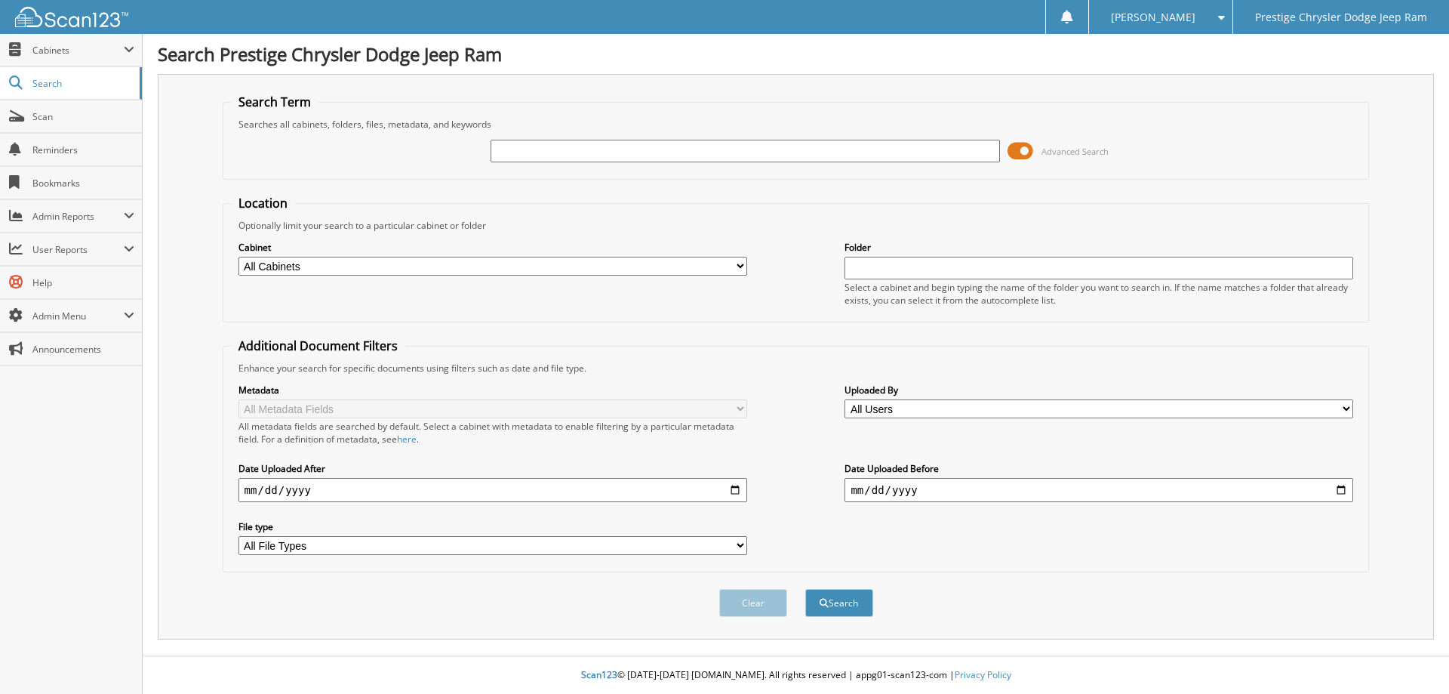 This screenshot has width=1449, height=694. Describe the element at coordinates (796, 368) in the screenshot. I see `div: Enhance your search for specific documents using filters such as date and file type.` at that location.